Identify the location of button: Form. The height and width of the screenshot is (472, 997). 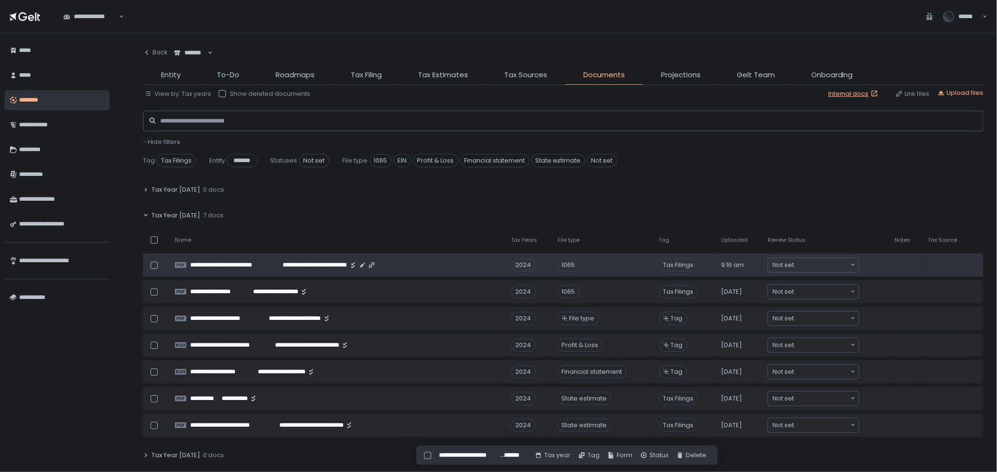
(619, 455).